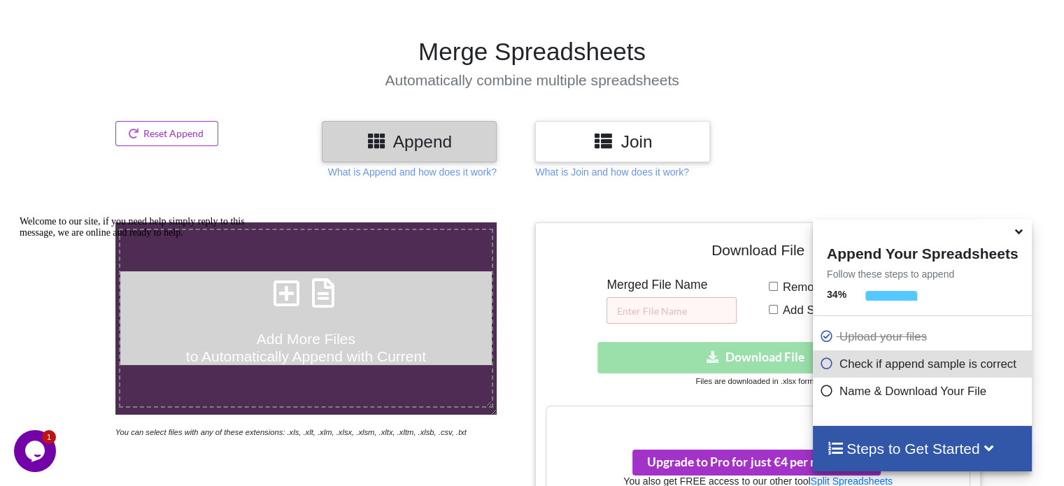  I want to click on i: You can select files with any of these extensions: .xls, .xlt, .xlm, .xlsx, .xlsm, .xltx, .xltm, ..., so click(291, 432).